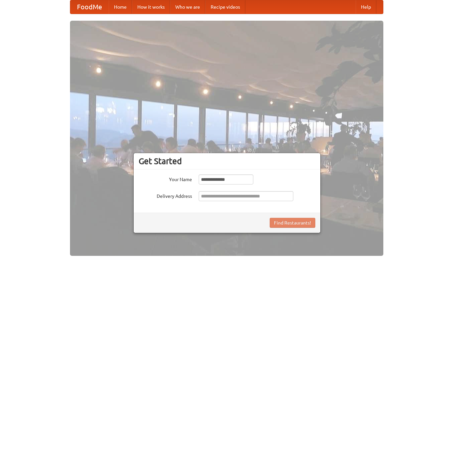 This screenshot has width=453, height=472. What do you see at coordinates (89, 7) in the screenshot?
I see `a: FoodMe` at bounding box center [89, 7].